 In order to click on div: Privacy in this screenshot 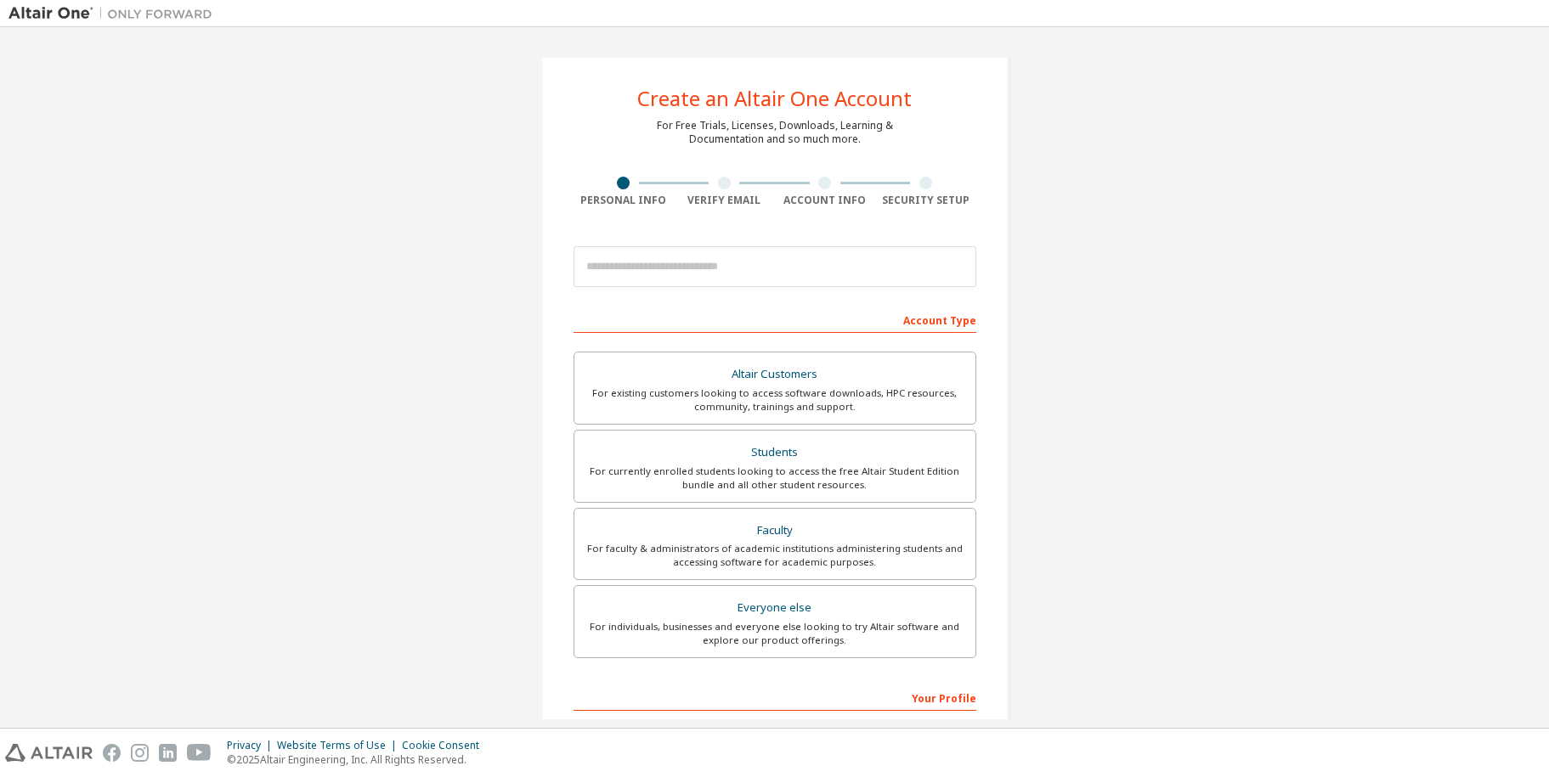, I will do `click(251, 746)`.